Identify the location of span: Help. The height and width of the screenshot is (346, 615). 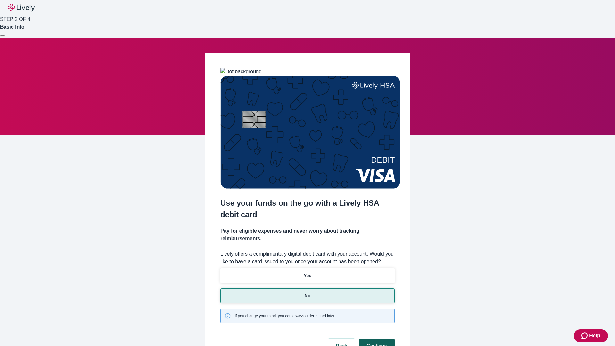
(595, 336).